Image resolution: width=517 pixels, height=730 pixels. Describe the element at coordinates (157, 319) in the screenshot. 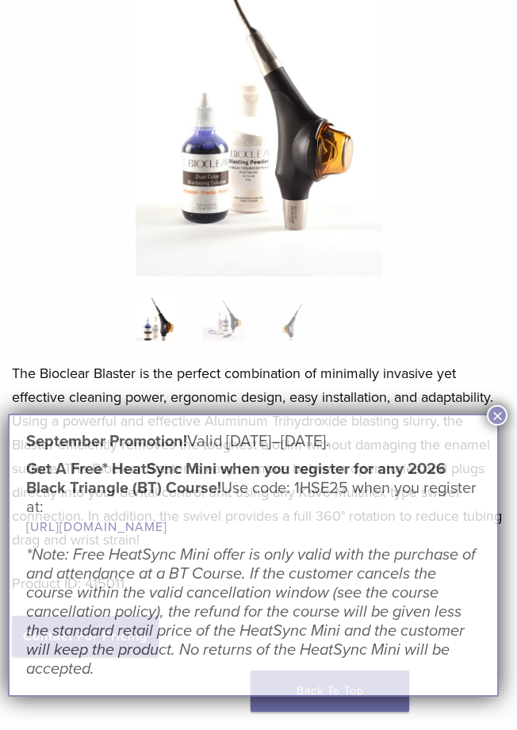

I see `img: Bioclear-Blaster-Kit-Simplified-1-e1548850725122-324x324.jpg` at that location.